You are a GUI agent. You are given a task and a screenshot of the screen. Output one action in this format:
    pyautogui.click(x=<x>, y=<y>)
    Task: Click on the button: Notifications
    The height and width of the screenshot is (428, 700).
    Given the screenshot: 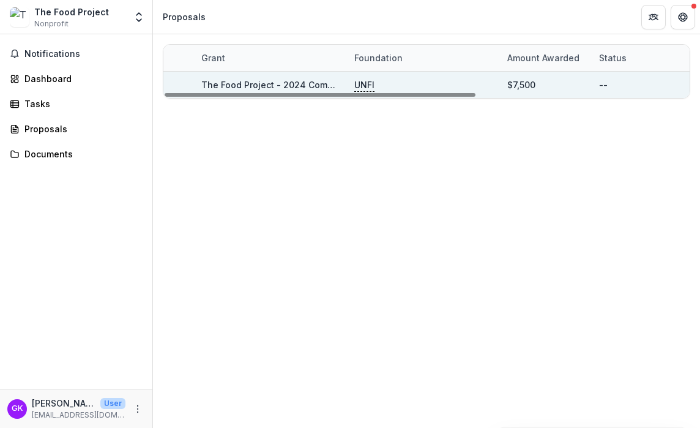 What is the action you would take?
    pyautogui.click(x=76, y=54)
    